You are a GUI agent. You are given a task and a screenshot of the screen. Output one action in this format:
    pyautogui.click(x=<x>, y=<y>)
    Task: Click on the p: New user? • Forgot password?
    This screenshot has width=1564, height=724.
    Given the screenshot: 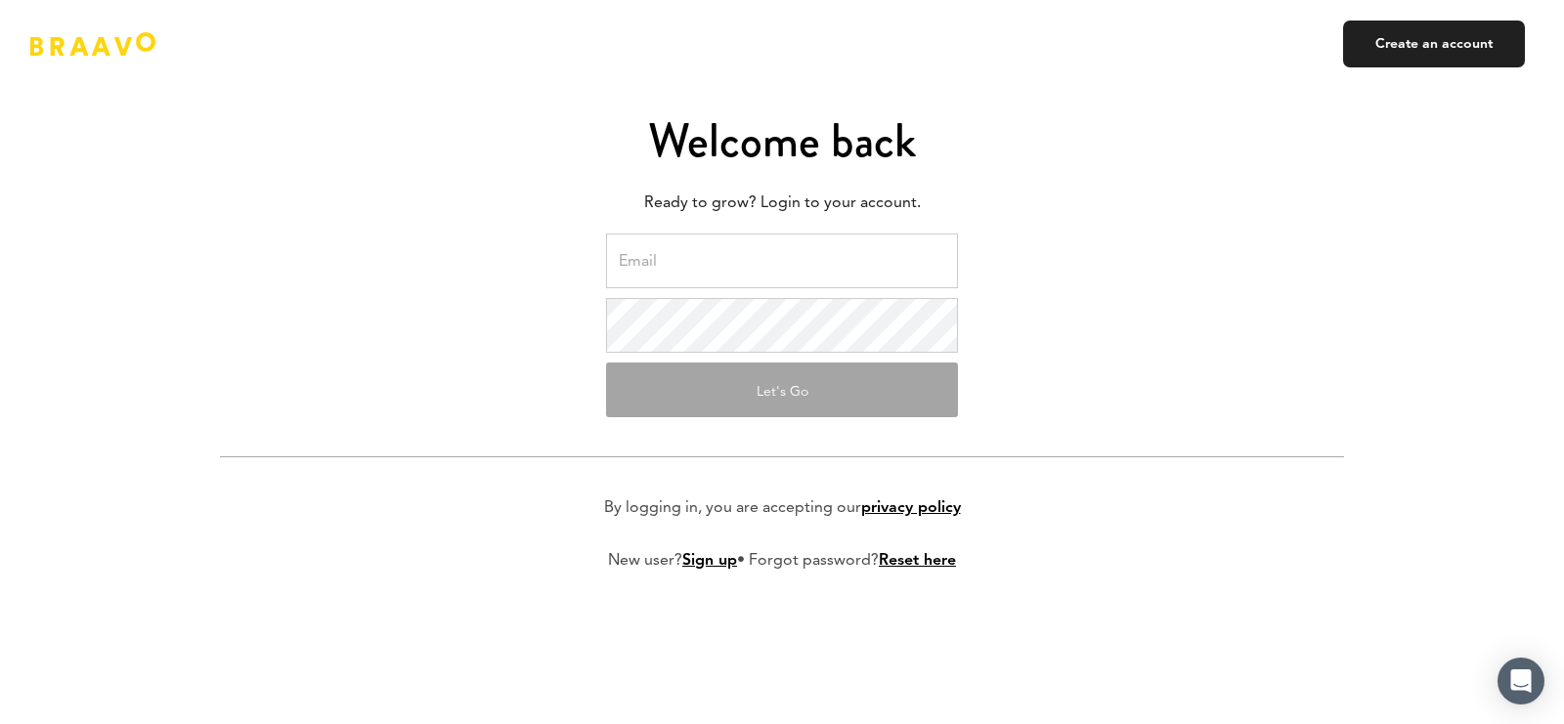 What is the action you would take?
    pyautogui.click(x=782, y=561)
    